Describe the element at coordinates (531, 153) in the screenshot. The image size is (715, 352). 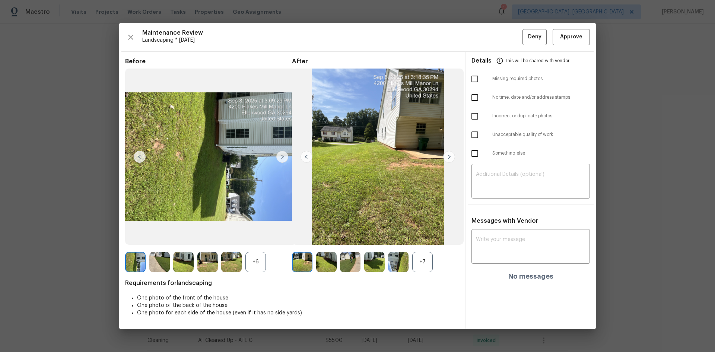
I see `div: Something else` at that location.